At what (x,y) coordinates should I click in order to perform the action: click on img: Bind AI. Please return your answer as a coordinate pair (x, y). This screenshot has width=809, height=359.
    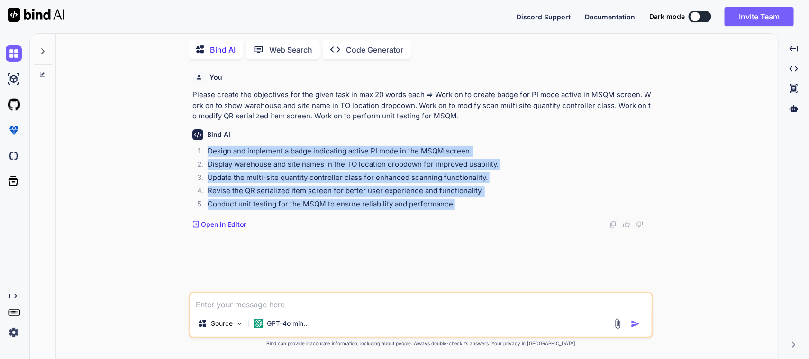
    Looking at the image, I should click on (36, 15).